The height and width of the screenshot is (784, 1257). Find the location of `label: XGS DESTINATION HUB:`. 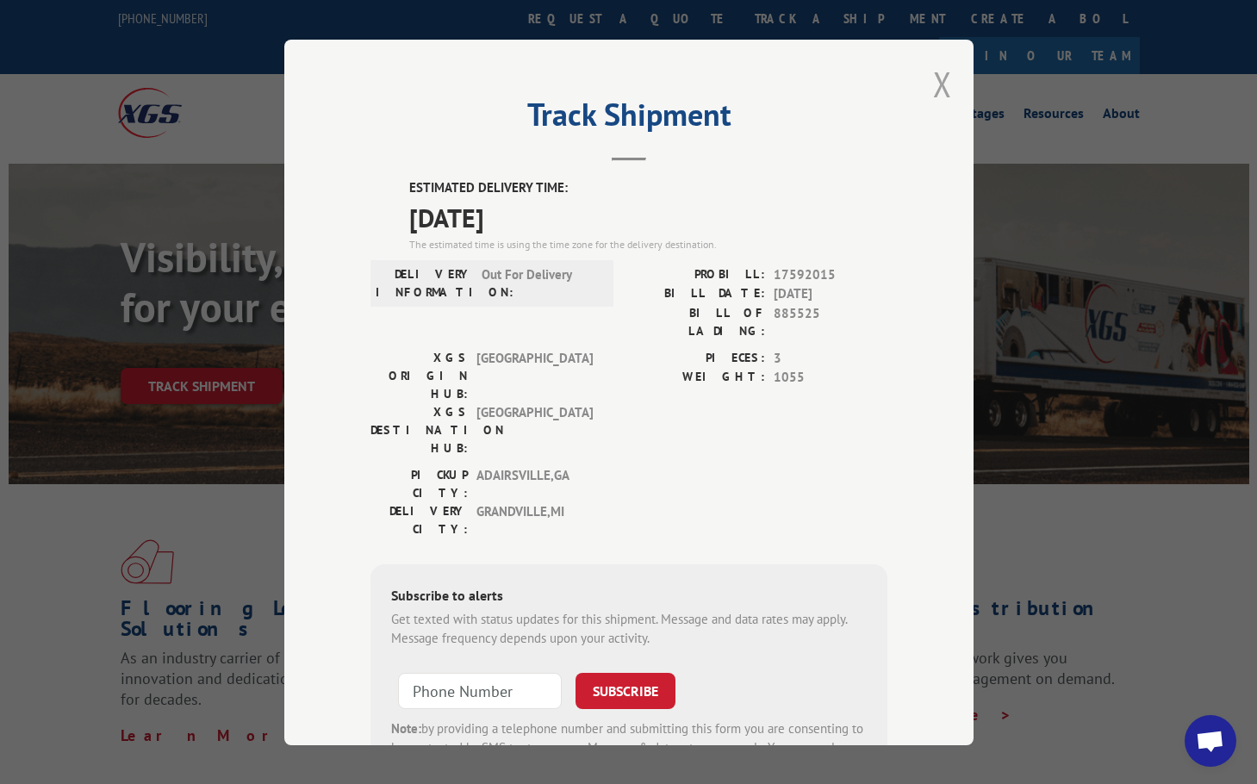

label: XGS DESTINATION HUB: is located at coordinates (419, 429).